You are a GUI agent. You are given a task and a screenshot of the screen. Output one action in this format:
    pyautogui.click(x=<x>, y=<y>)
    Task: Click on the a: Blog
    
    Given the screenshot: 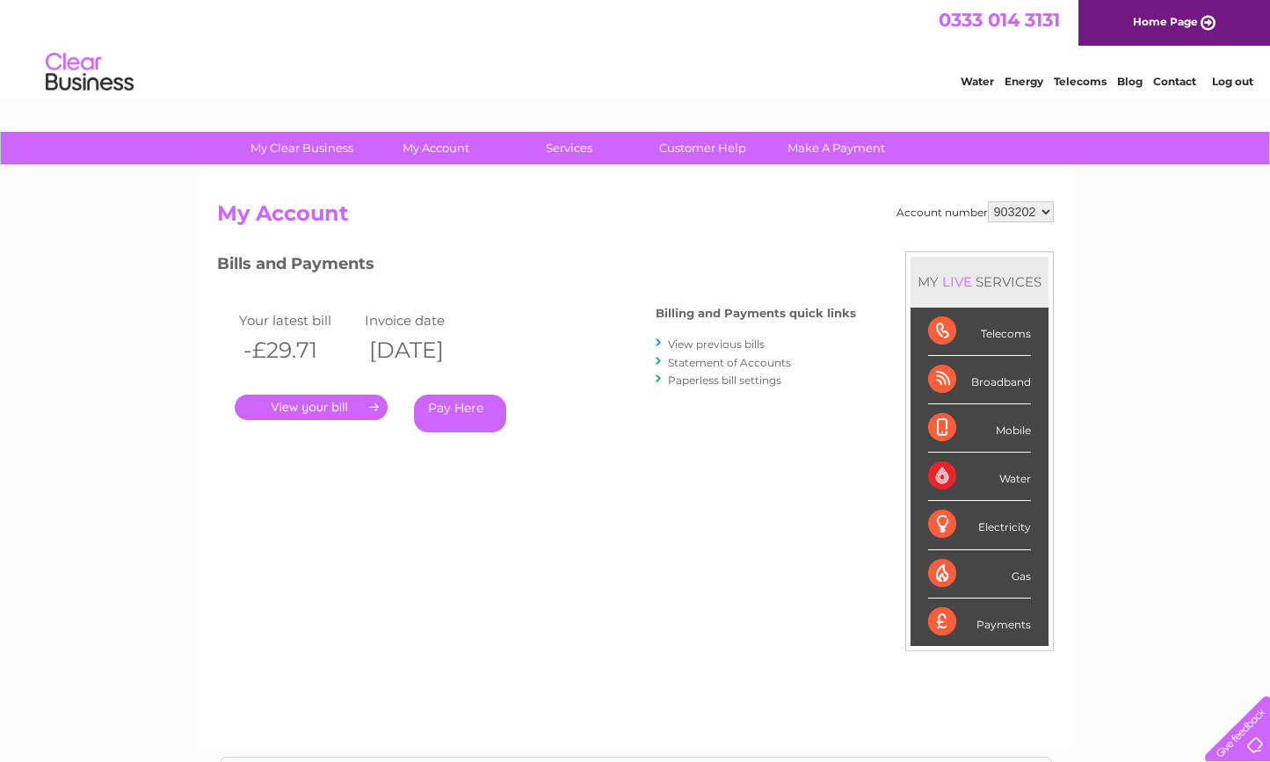 What is the action you would take?
    pyautogui.click(x=1129, y=81)
    